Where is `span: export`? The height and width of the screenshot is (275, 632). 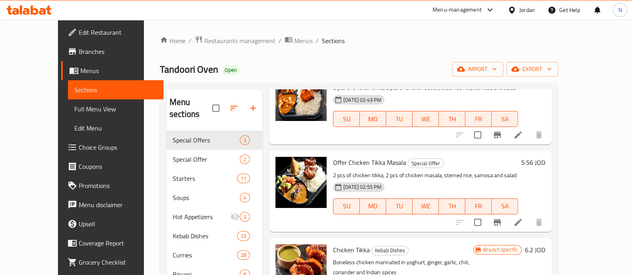 span: export is located at coordinates (532, 69).